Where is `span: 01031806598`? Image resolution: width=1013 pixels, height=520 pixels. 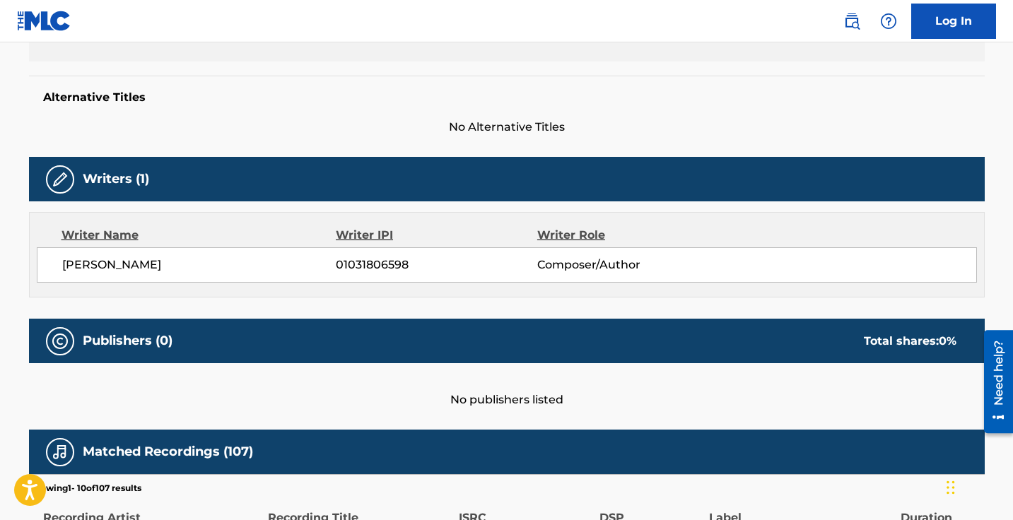 span: 01031806598 is located at coordinates (436, 265).